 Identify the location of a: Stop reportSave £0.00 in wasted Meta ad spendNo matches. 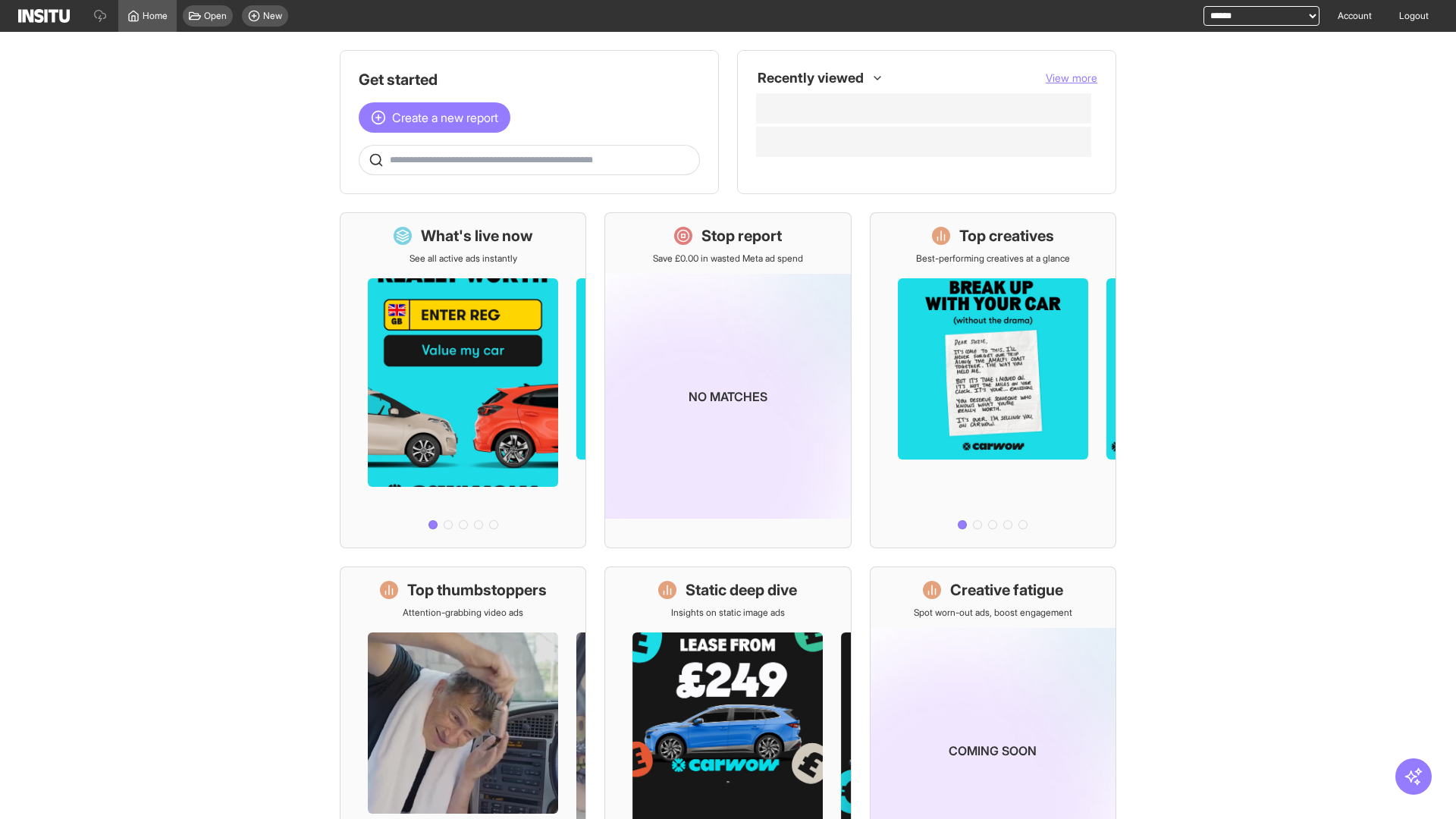
(728, 380).